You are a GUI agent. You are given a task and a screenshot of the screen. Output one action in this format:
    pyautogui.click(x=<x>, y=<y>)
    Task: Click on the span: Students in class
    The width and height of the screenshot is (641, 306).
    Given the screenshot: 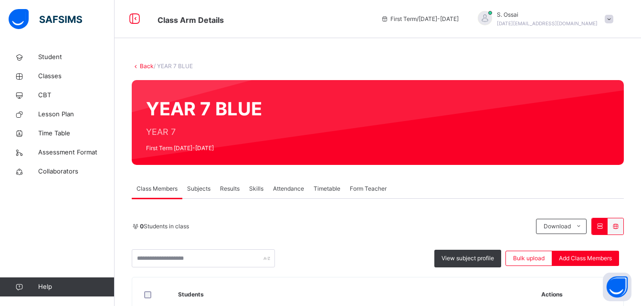 What is the action you would take?
    pyautogui.click(x=164, y=227)
    